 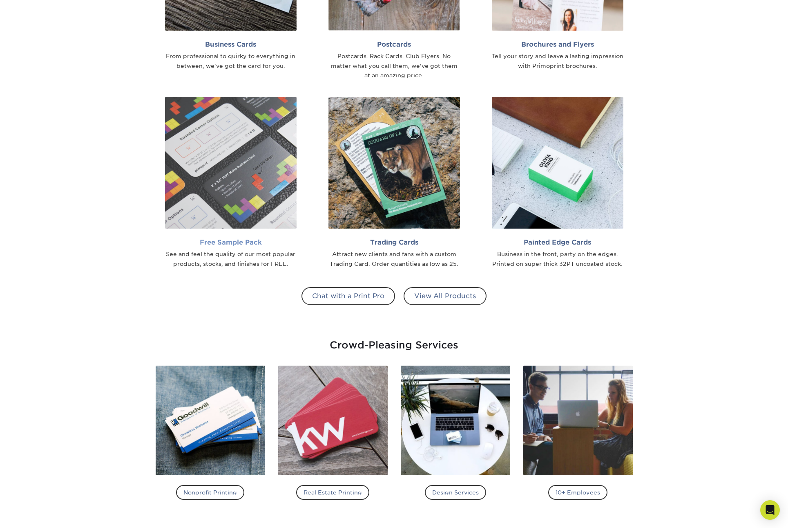 What do you see at coordinates (231, 242) in the screenshot?
I see `h2: Free Sample Pack` at bounding box center [231, 242].